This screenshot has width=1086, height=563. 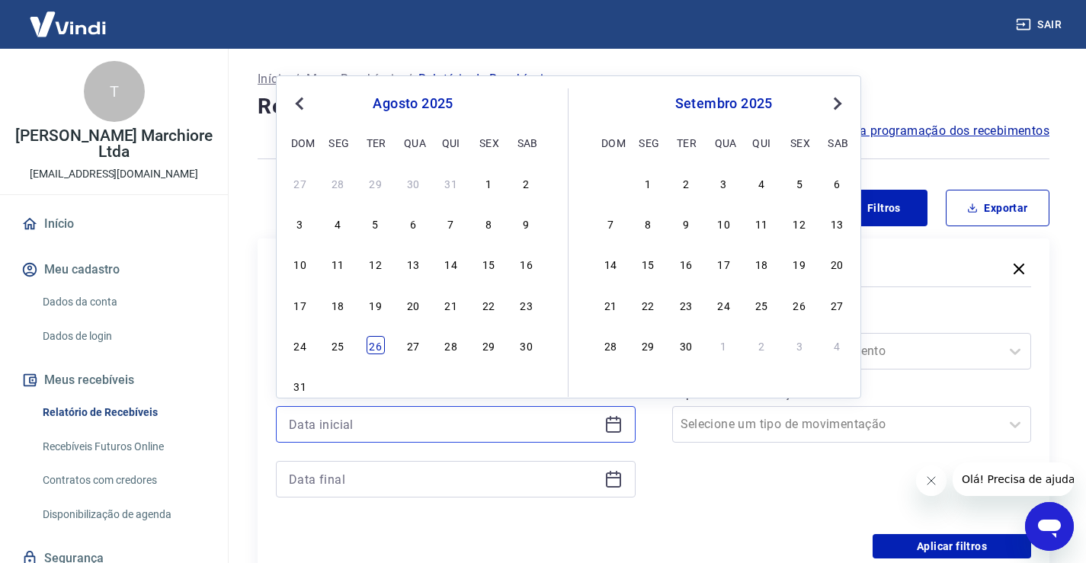 I want to click on div: Choose terça-feira, 5 de agosto de 2025, so click(x=376, y=223).